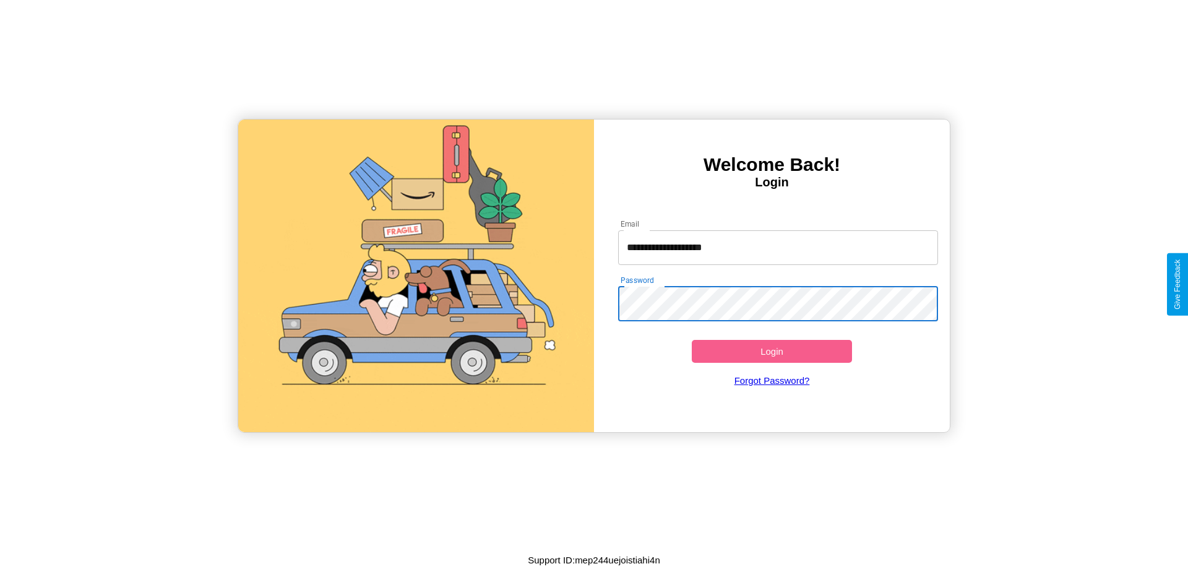  Describe the element at coordinates (416, 275) in the screenshot. I see `img: gif` at that location.